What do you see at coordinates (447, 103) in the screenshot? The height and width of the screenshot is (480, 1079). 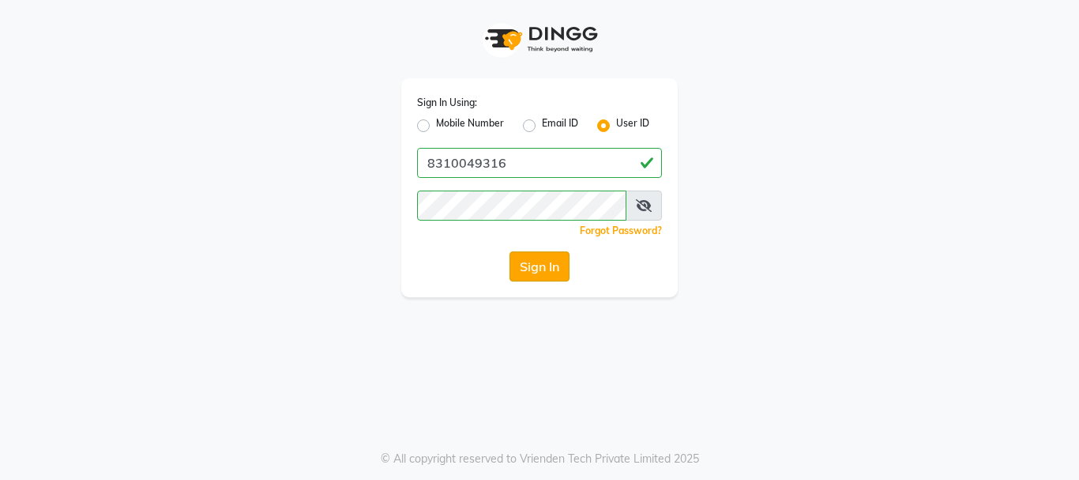 I see `label: Sign In Using:` at bounding box center [447, 103].